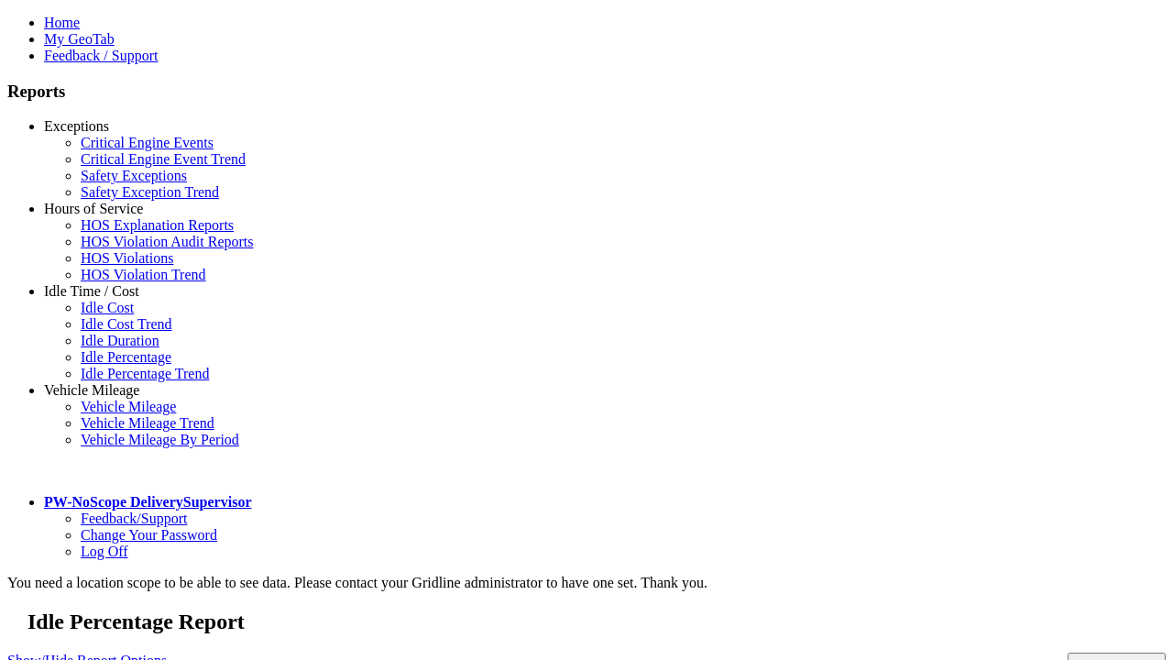 This screenshot has height=660, width=1173. What do you see at coordinates (157, 224) in the screenshot?
I see `a: HOS Explanation Reports` at bounding box center [157, 224].